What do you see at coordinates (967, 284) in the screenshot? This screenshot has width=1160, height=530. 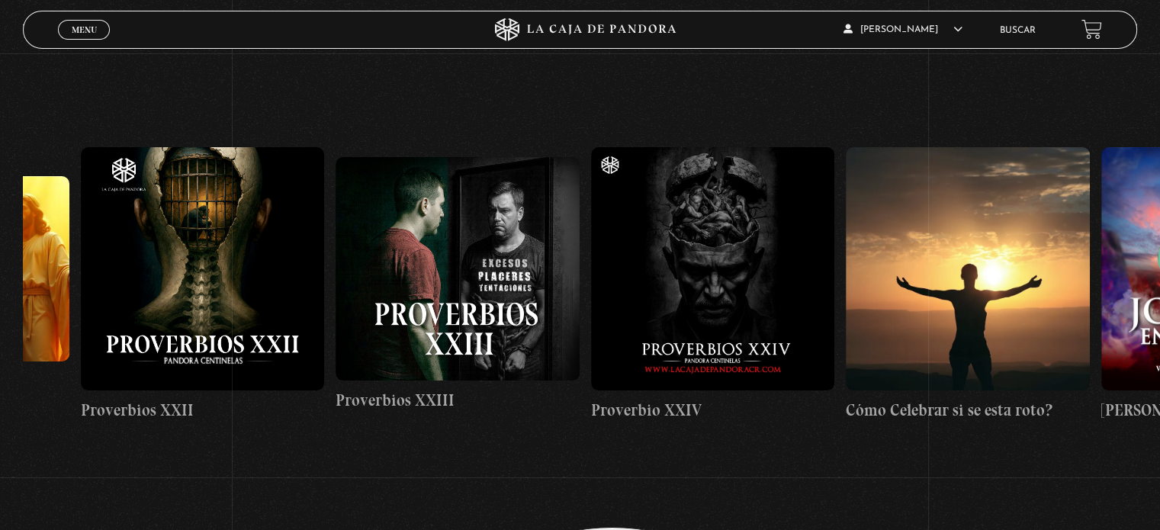 I see `a: Cómo Celebrar si se esta roto?` at bounding box center [967, 284].